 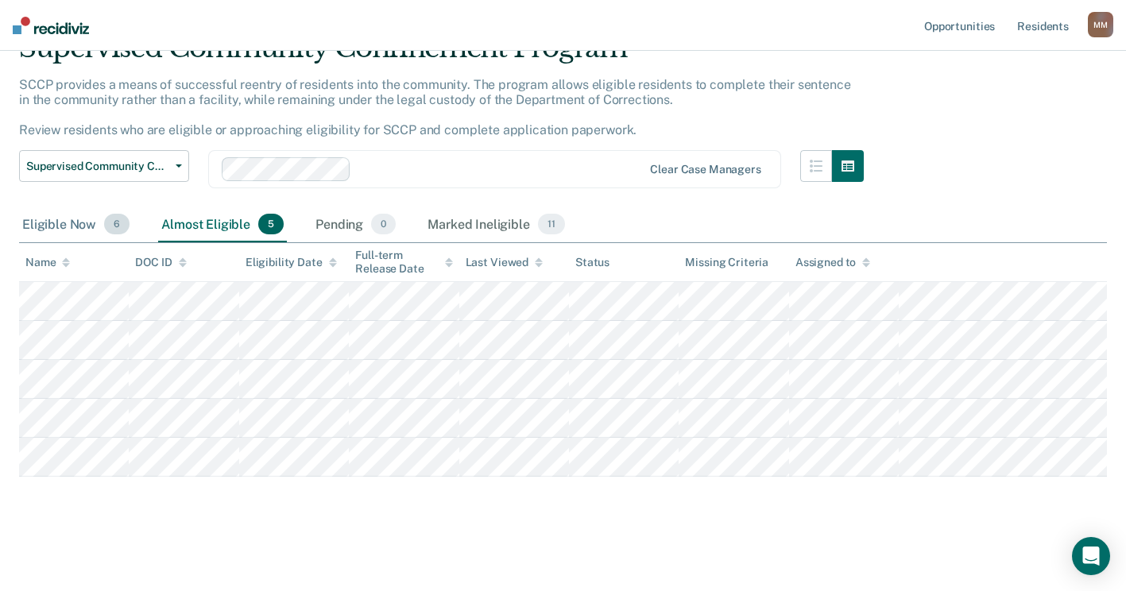 What do you see at coordinates (383, 224) in the screenshot?
I see `span: 0` at bounding box center [383, 224].